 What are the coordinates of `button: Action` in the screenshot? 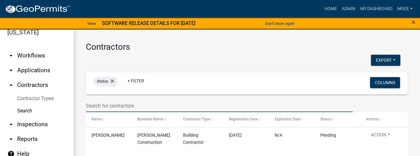 It's located at (381, 136).